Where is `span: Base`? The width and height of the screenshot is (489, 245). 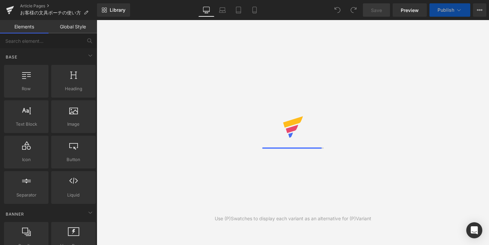 span: Base is located at coordinates (11, 57).